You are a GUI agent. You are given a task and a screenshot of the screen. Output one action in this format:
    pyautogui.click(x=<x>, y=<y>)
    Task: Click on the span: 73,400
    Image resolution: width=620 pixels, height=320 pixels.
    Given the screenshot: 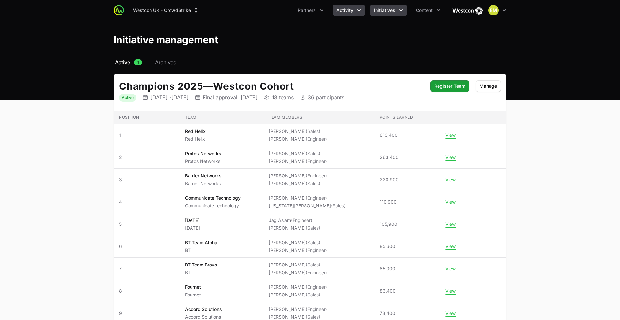 What is the action you would take?
    pyautogui.click(x=387, y=313)
    